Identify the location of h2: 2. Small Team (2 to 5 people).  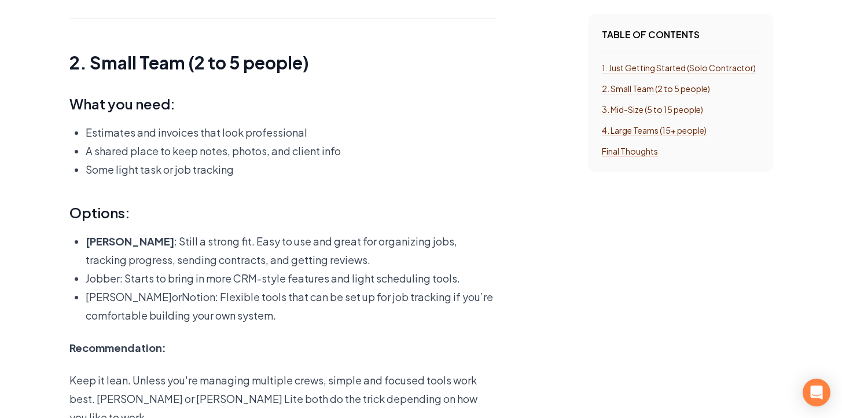
(282, 63).